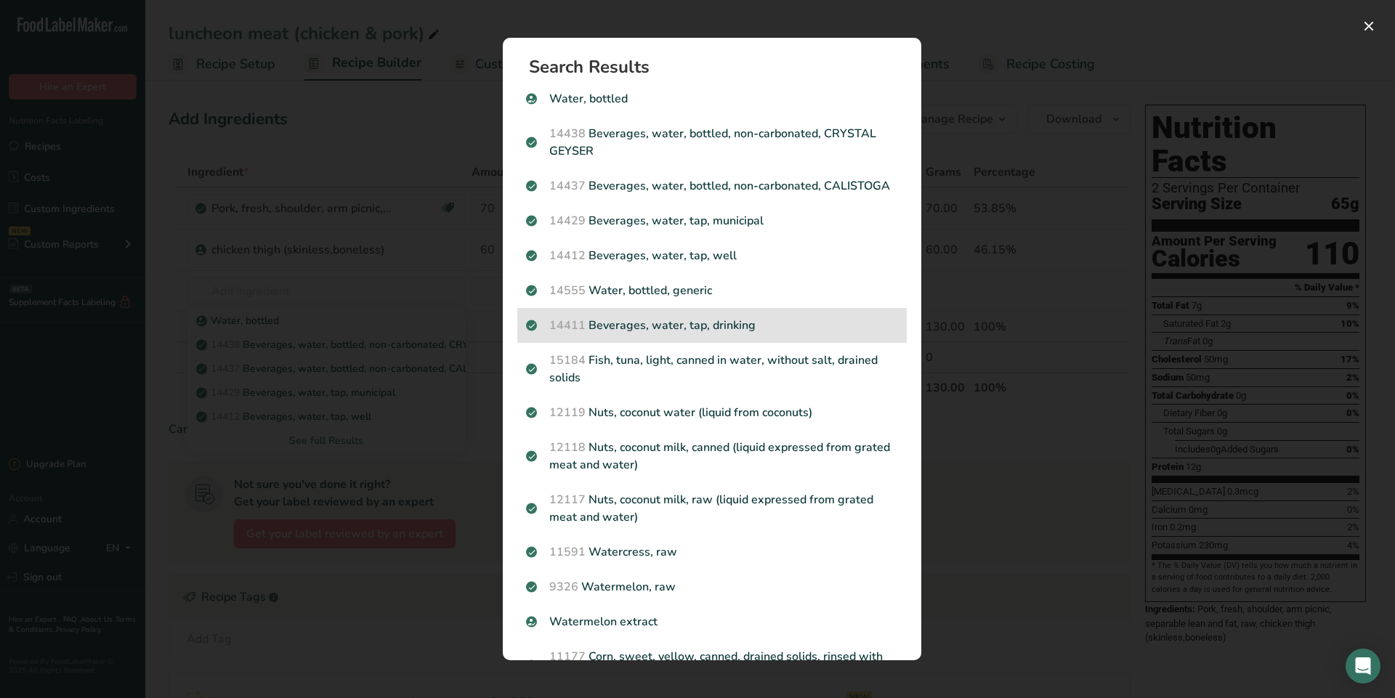 This screenshot has height=698, width=1395. What do you see at coordinates (568, 256) in the screenshot?
I see `span: 14412` at bounding box center [568, 256].